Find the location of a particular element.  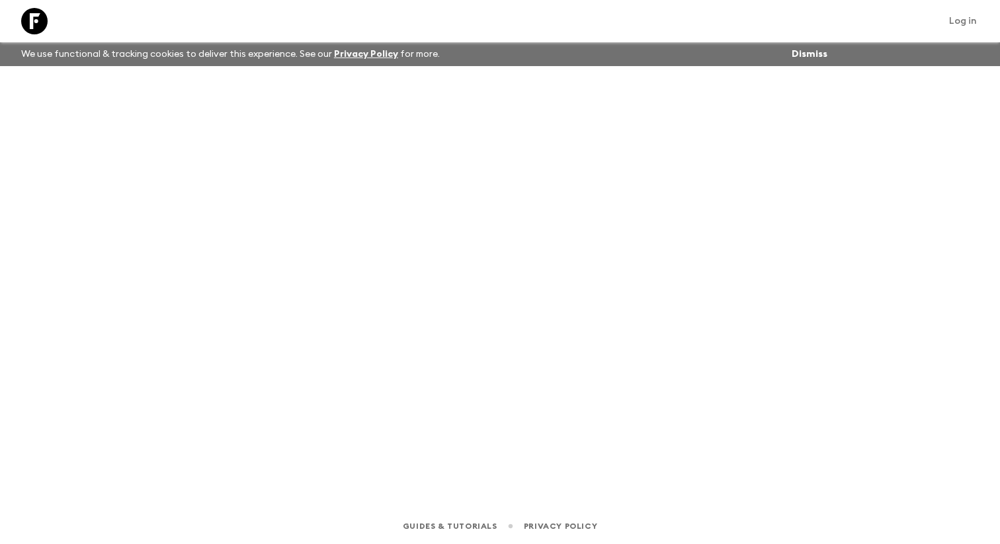

button: Dismiss is located at coordinates (810, 54).